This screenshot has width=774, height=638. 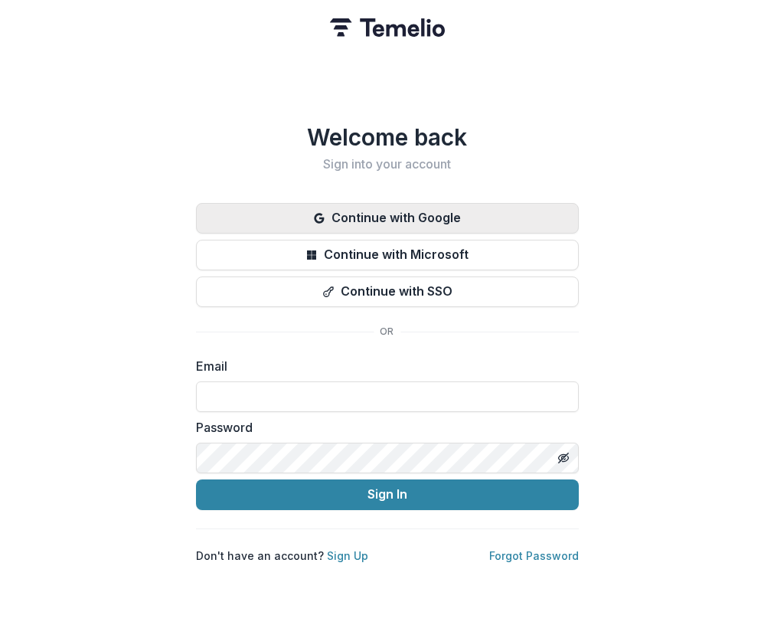 What do you see at coordinates (388, 164) in the screenshot?
I see `h2: Sign into your account` at bounding box center [388, 164].